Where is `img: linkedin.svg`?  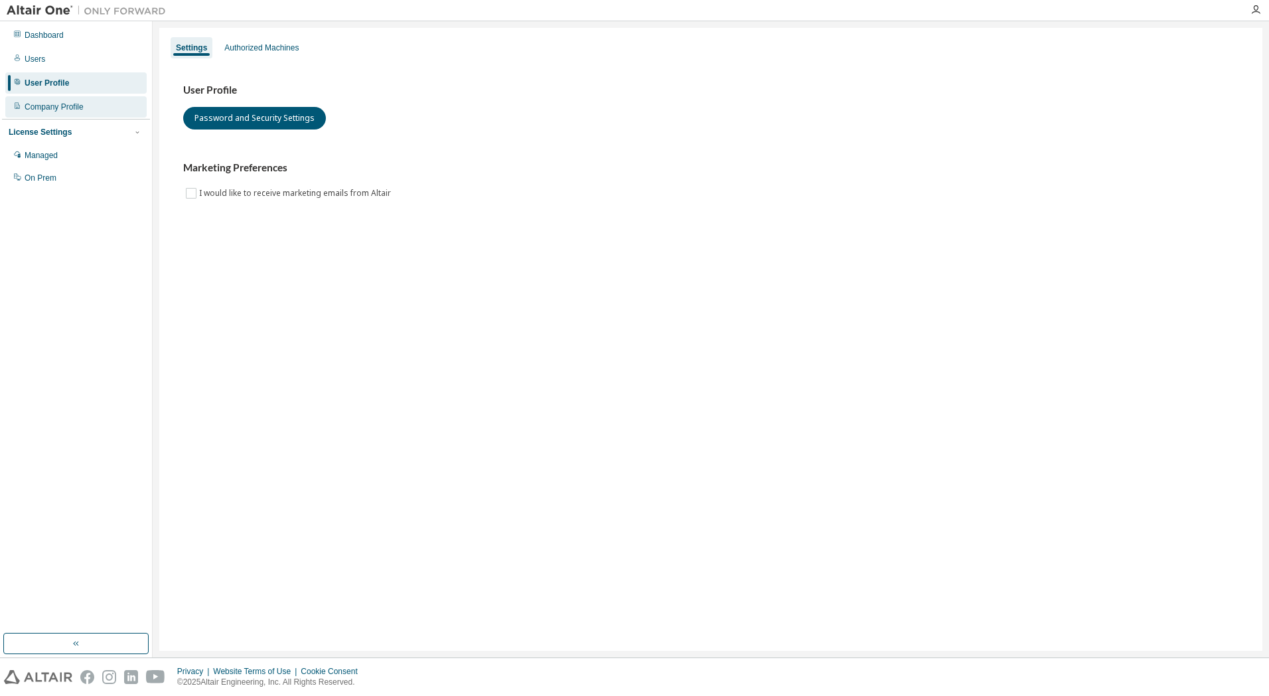 img: linkedin.svg is located at coordinates (131, 676).